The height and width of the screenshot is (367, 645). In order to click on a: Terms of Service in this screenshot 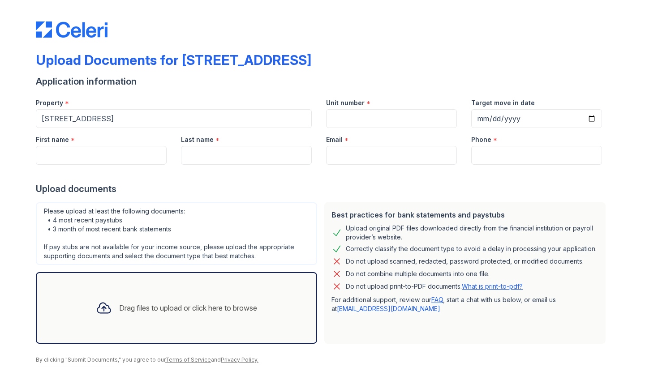, I will do `click(188, 360)`.